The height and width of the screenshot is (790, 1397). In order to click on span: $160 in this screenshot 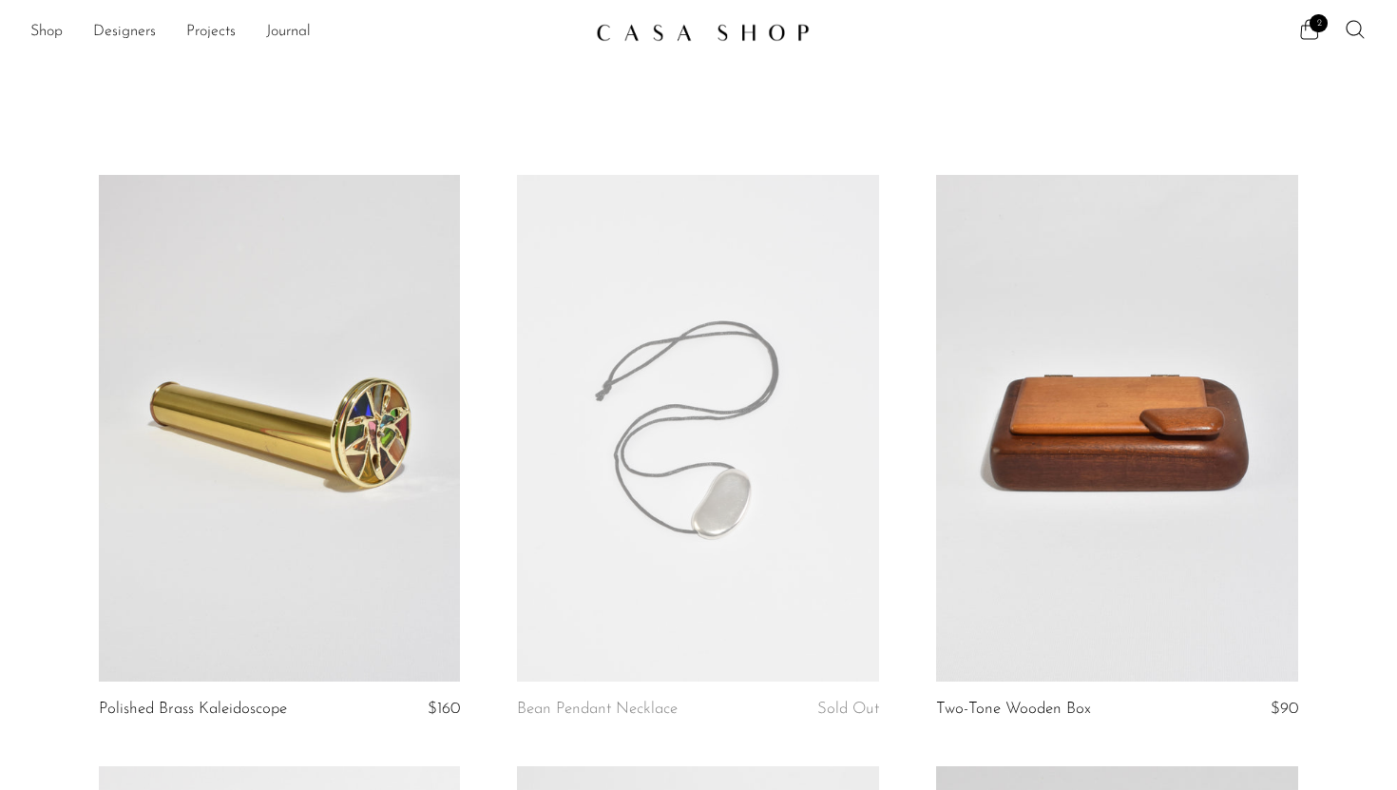, I will do `click(444, 708)`.